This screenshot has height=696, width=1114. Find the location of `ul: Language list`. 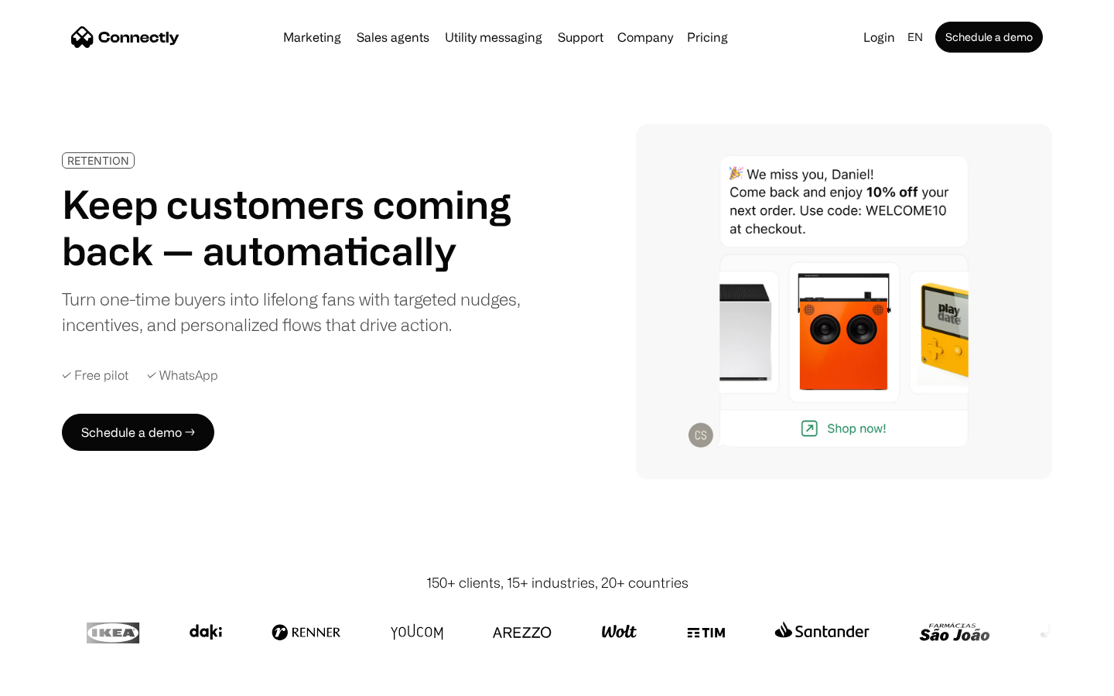

ul: Language list is located at coordinates (62, 680).